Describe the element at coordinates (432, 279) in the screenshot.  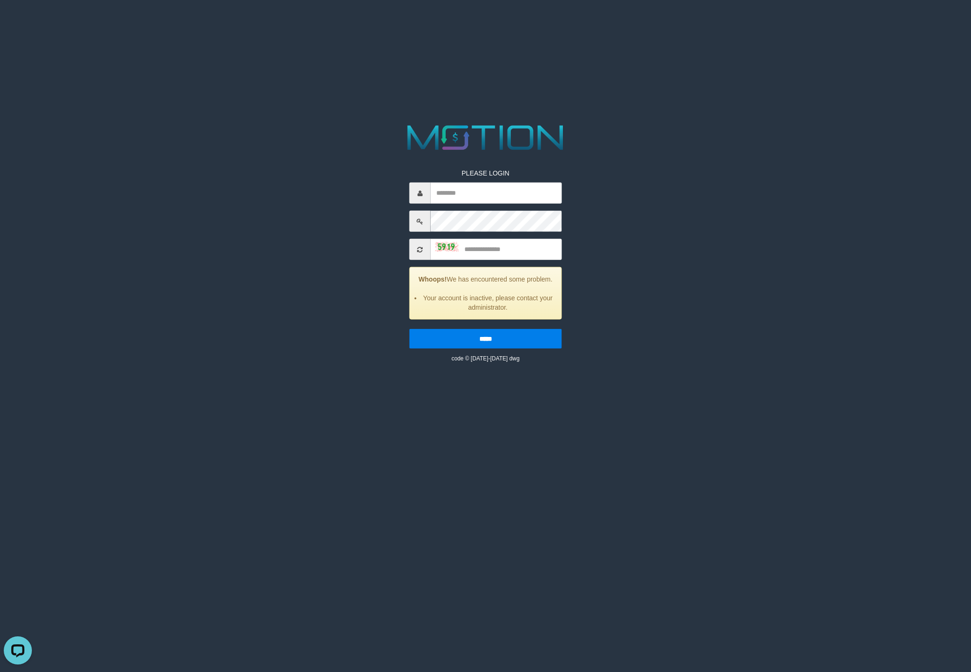
I see `strong: Whoops!` at that location.